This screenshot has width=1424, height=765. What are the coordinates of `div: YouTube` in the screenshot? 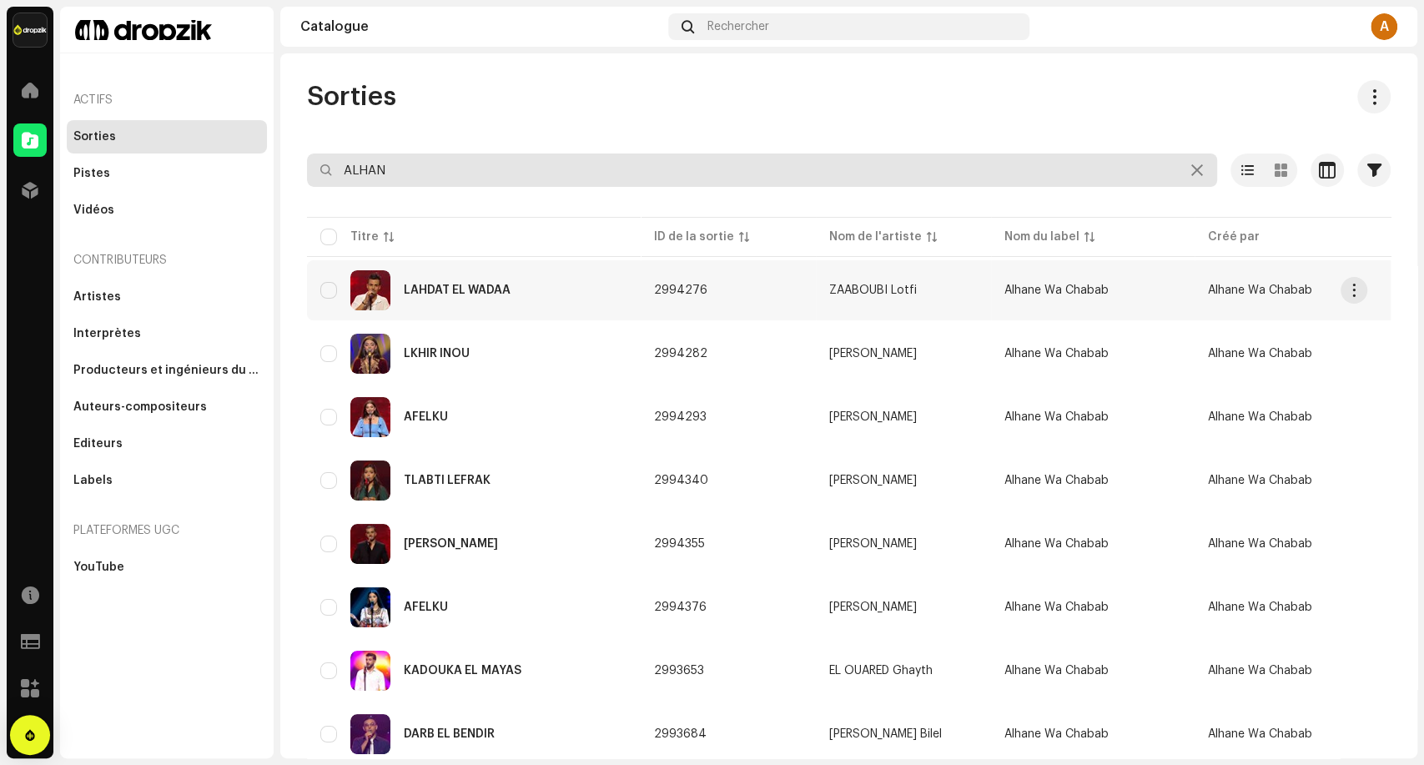 It's located at (98, 567).